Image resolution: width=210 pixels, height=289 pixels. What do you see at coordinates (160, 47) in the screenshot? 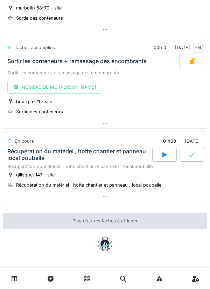
I see `div: 00h10` at bounding box center [160, 47].